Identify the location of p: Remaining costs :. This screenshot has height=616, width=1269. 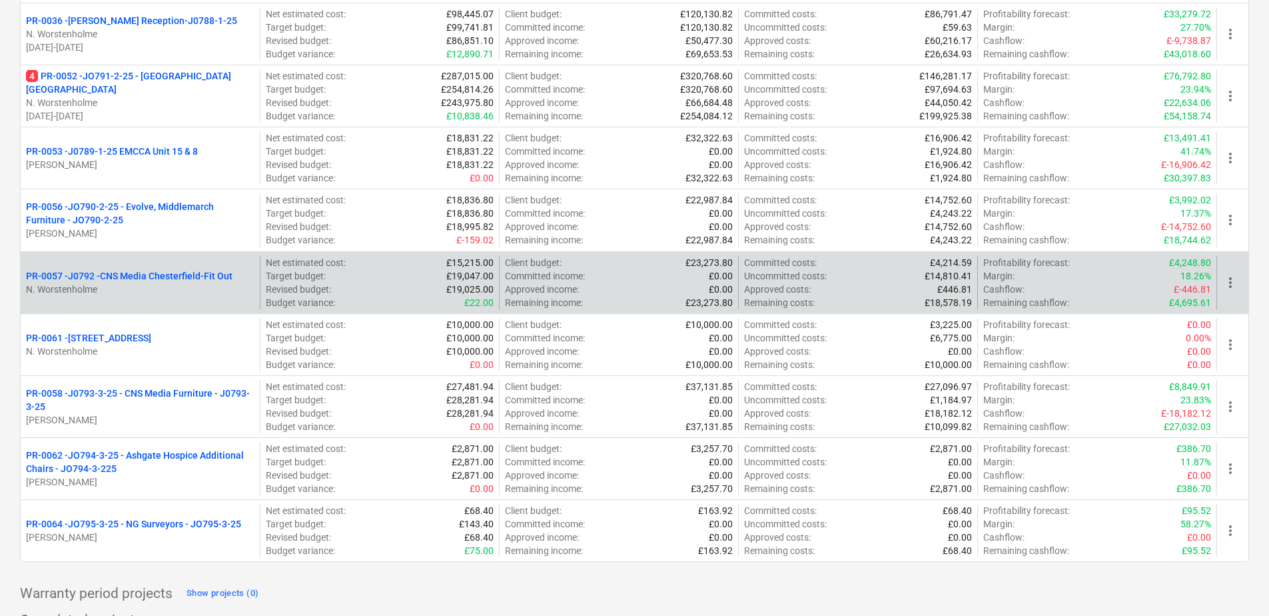
(779, 116).